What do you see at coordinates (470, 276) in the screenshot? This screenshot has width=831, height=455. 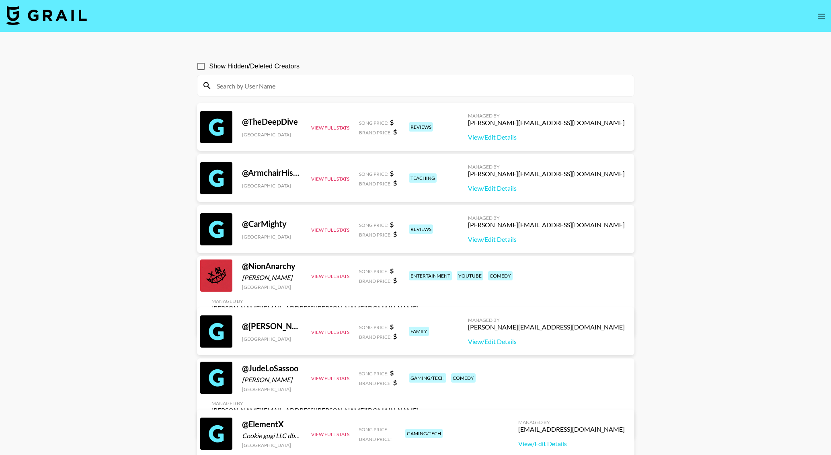 I see `div: youtube` at bounding box center [470, 276].